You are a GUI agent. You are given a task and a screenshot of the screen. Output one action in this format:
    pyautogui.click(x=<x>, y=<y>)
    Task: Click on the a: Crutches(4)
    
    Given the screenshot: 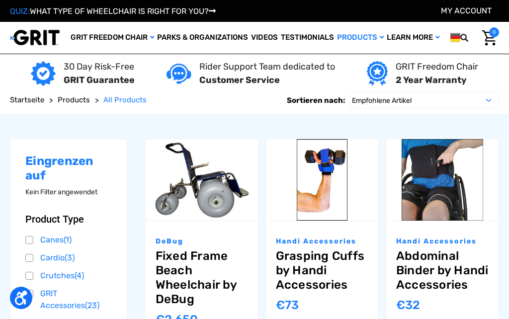 What is the action you would take?
    pyautogui.click(x=69, y=276)
    